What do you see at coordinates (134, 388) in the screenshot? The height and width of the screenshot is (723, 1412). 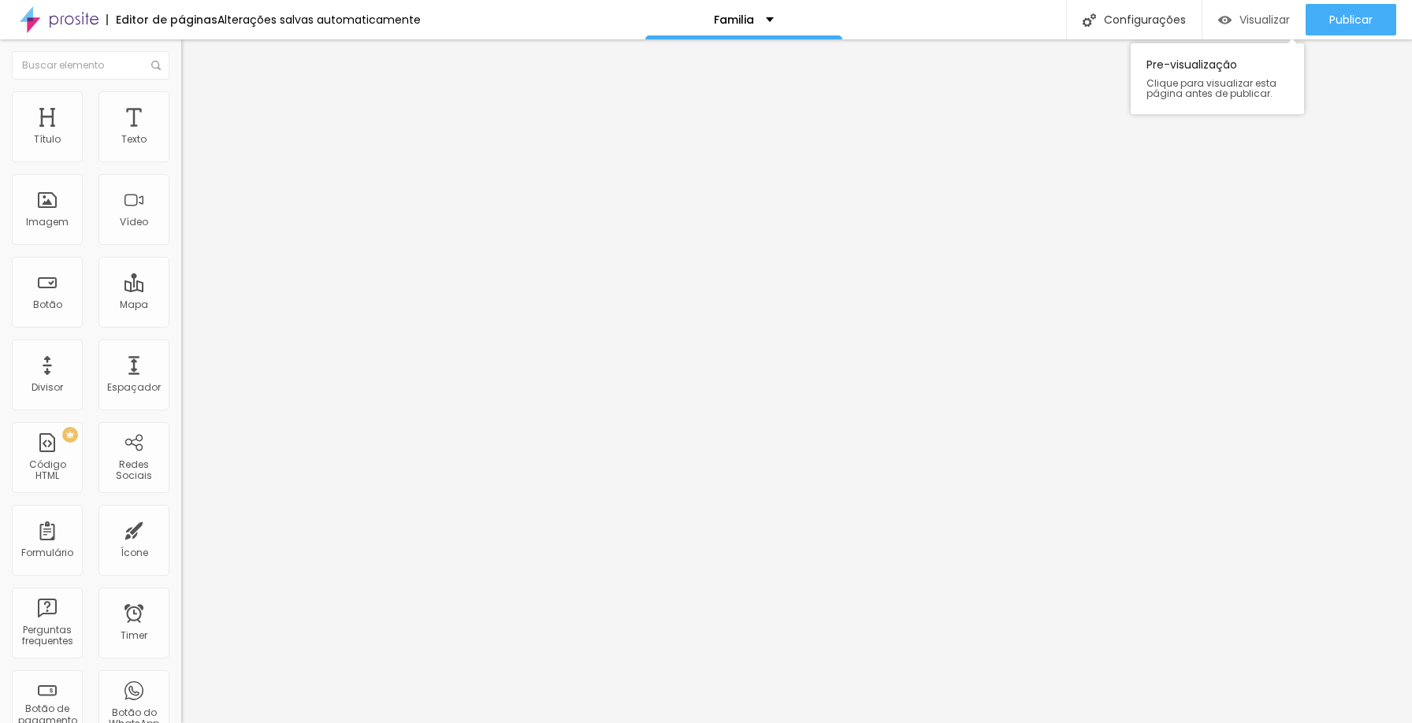 I see `div: Espaçador` at bounding box center [134, 388].